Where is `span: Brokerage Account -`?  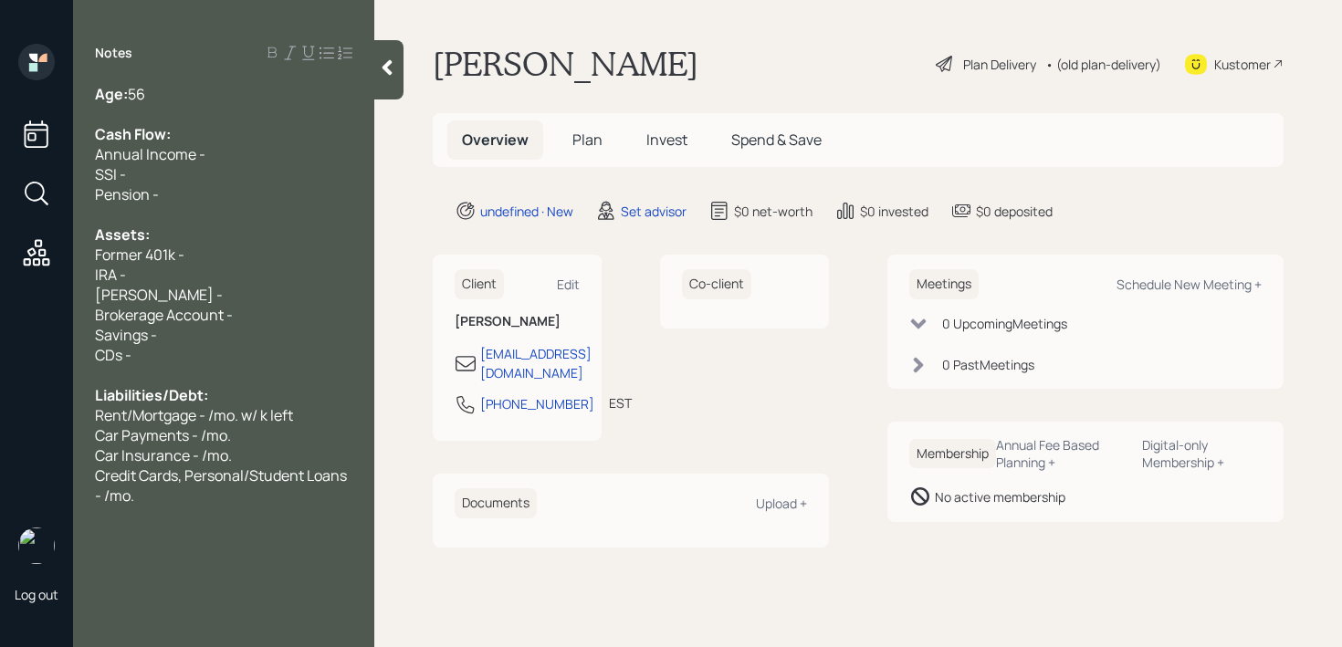
span: Brokerage Account - is located at coordinates (163, 315).